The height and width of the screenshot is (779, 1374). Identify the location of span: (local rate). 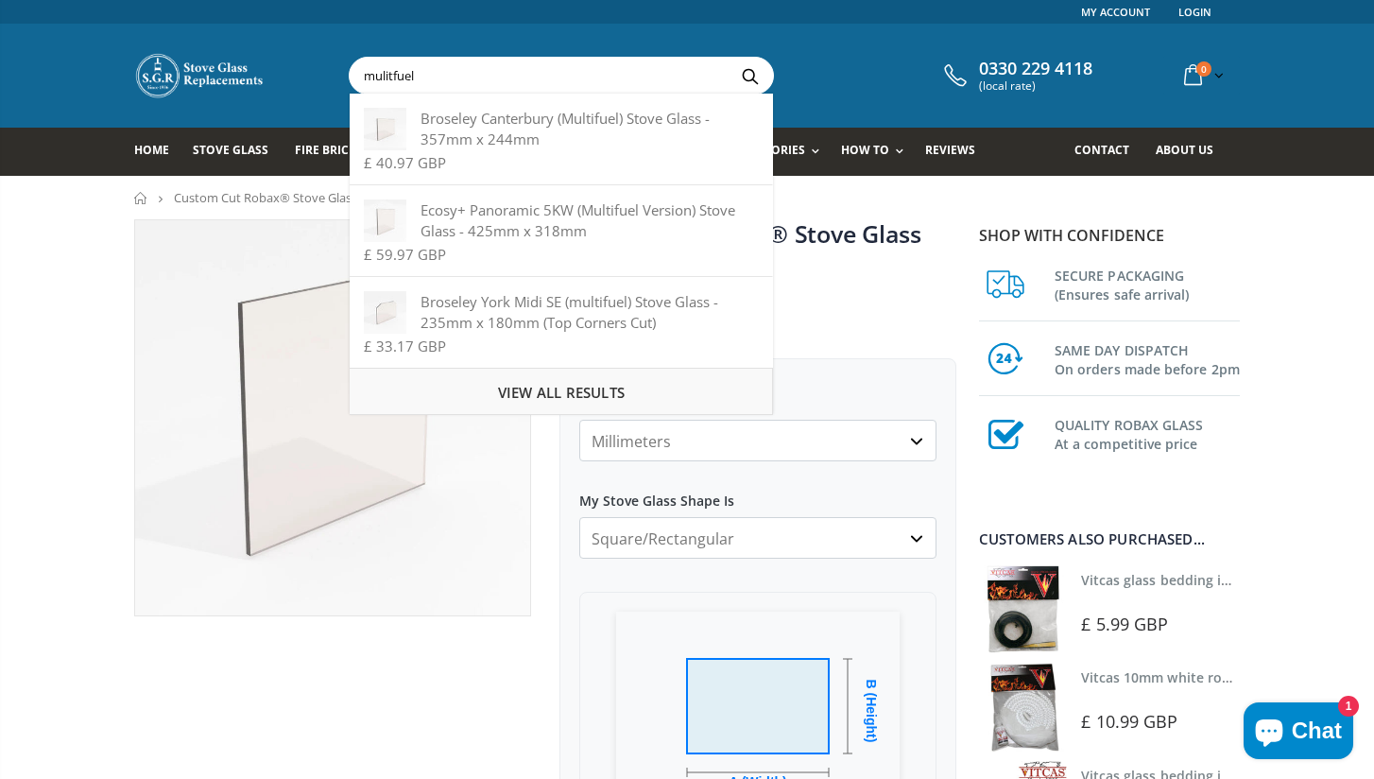
(1036, 86).